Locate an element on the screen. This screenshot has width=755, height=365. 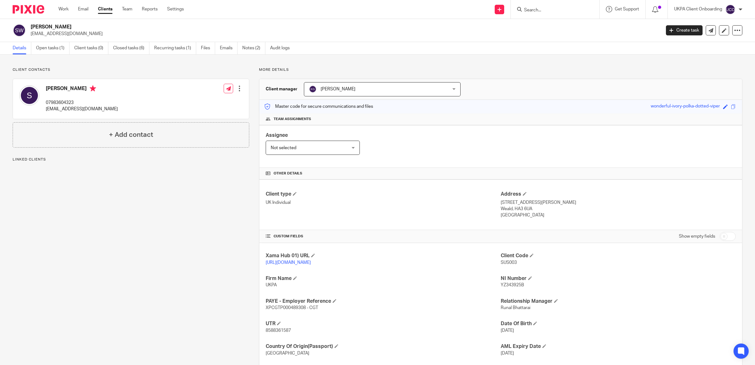
h4: NI Number is located at coordinates (618, 278).